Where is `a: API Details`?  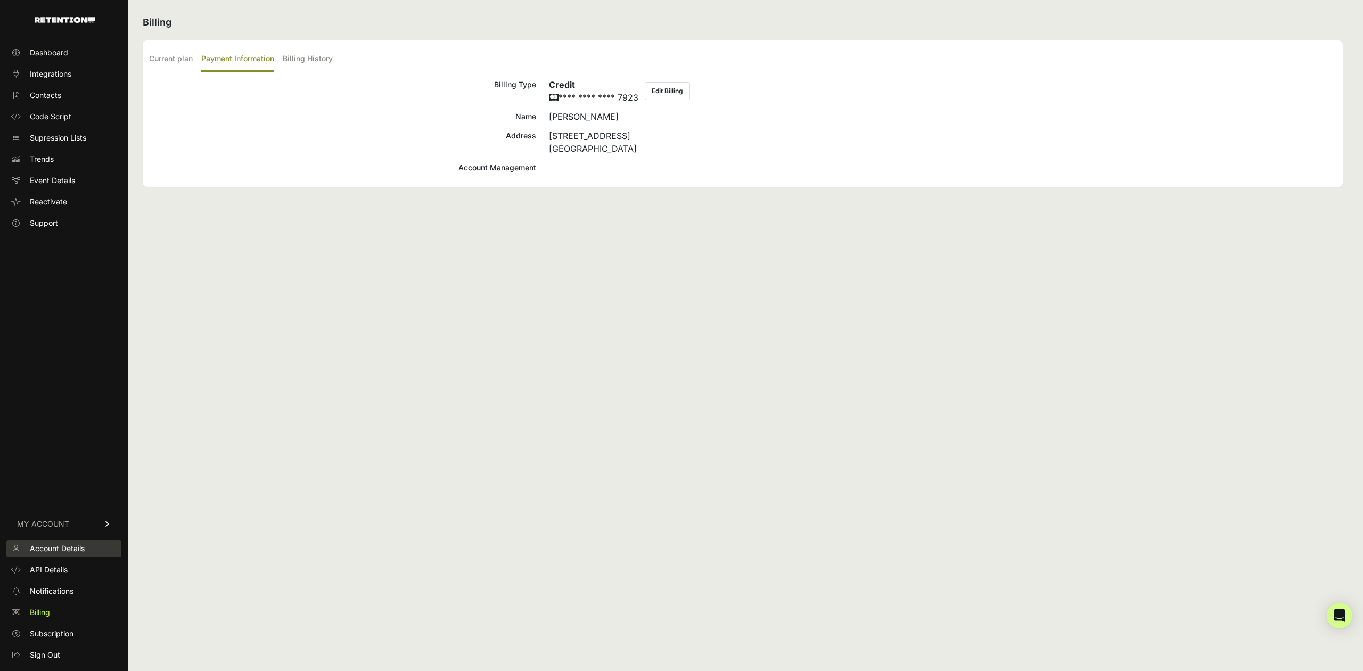
a: API Details is located at coordinates (64, 570).